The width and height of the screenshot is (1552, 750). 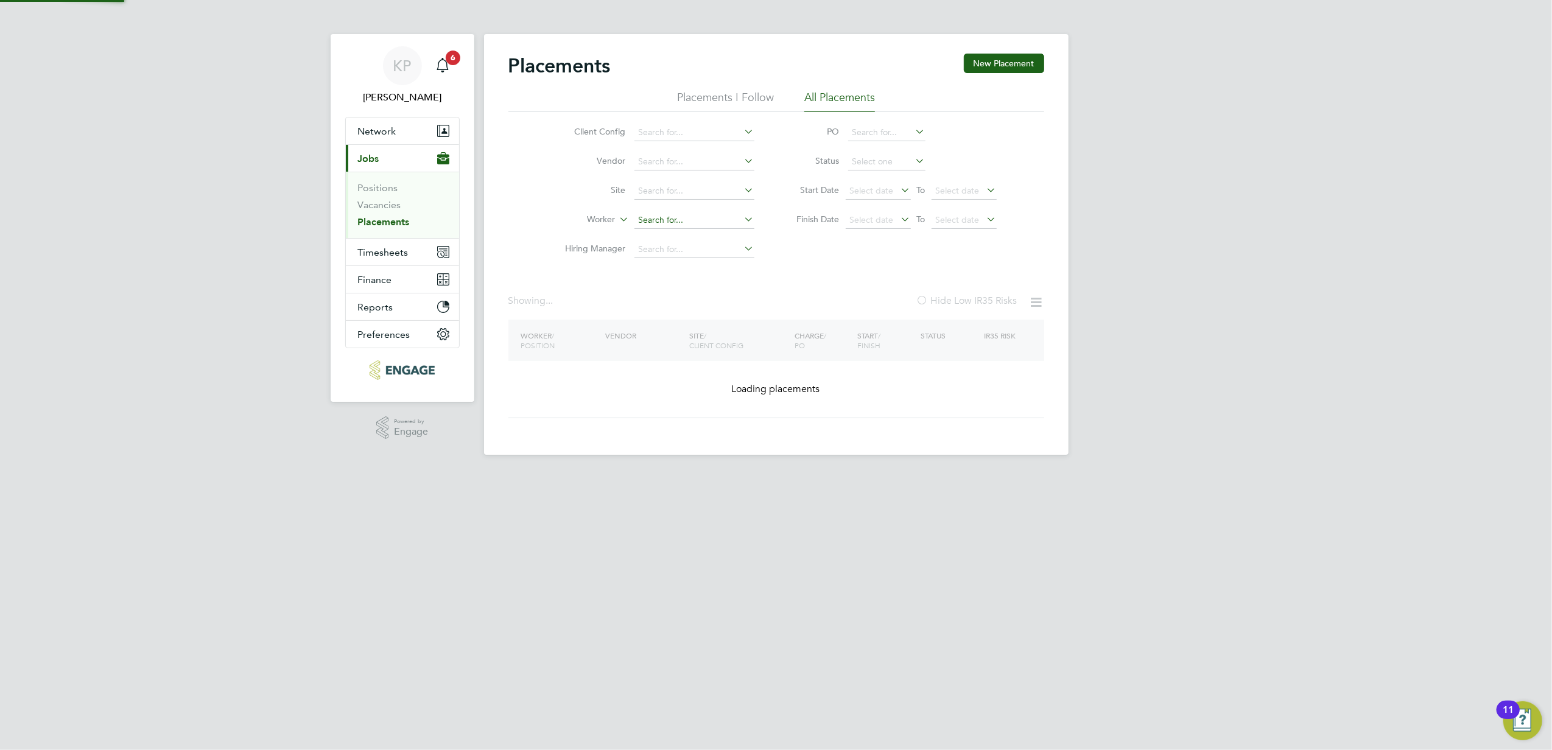 I want to click on label: Vendor, so click(x=591, y=161).